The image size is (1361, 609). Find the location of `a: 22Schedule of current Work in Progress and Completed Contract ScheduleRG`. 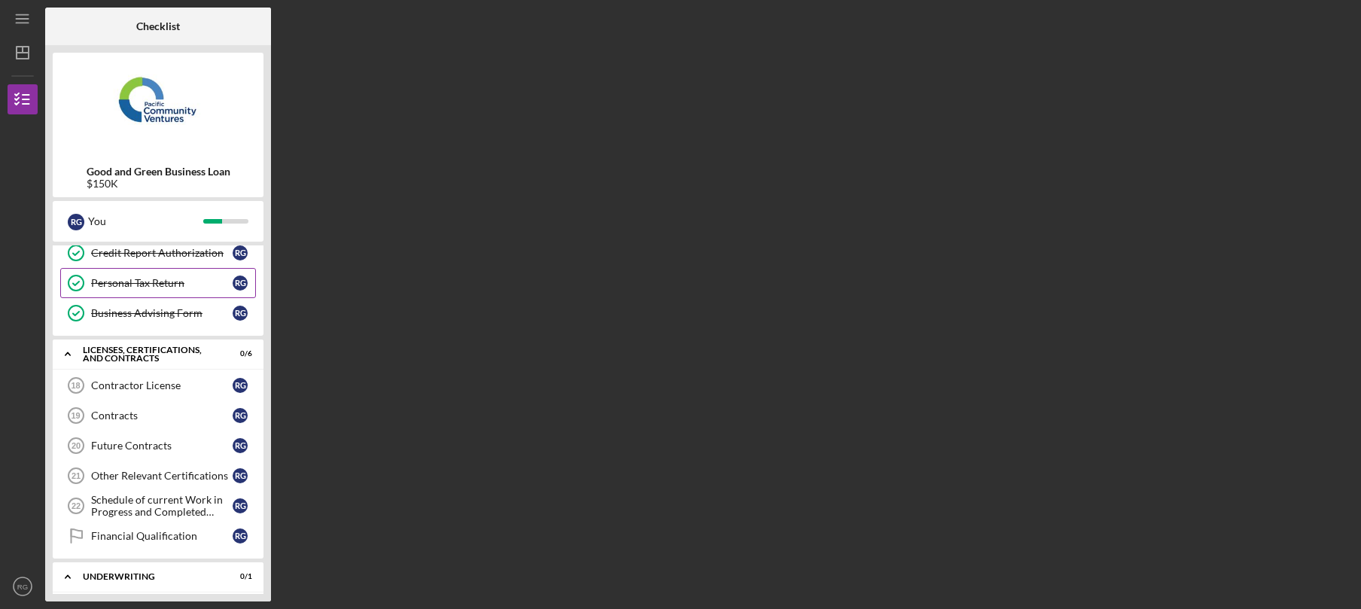

a: 22Schedule of current Work in Progress and Completed Contract ScheduleRG is located at coordinates (158, 506).